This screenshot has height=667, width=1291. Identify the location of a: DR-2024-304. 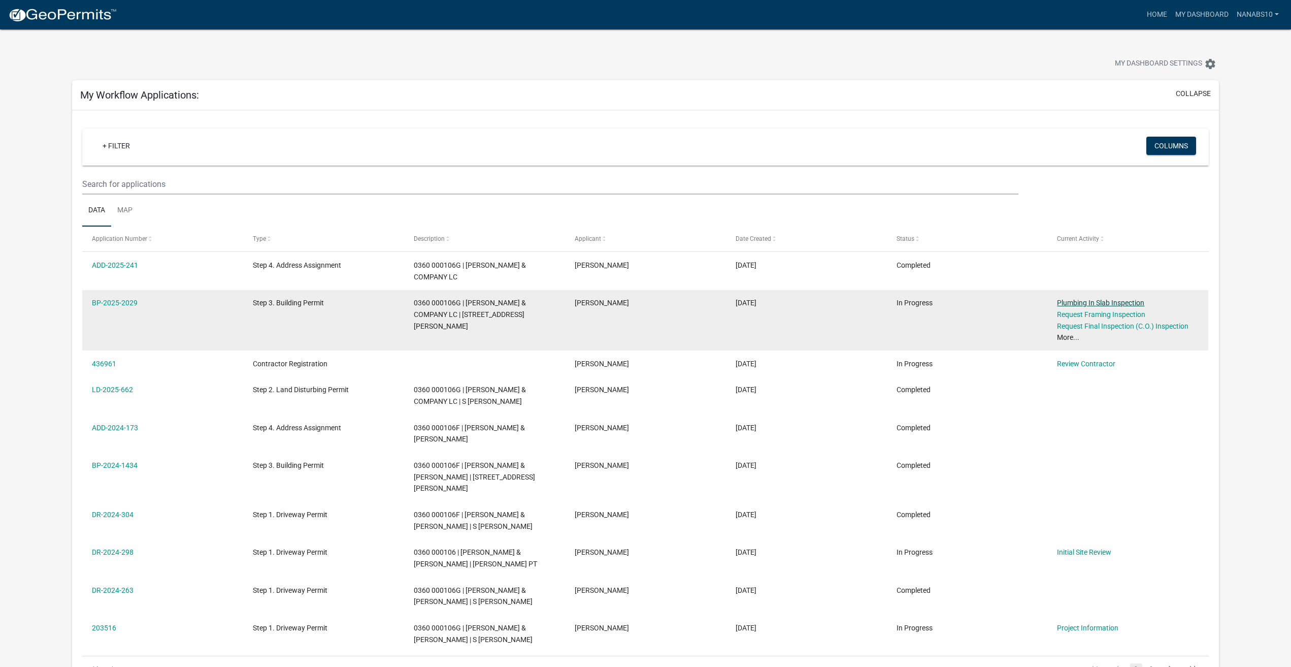
(113, 514).